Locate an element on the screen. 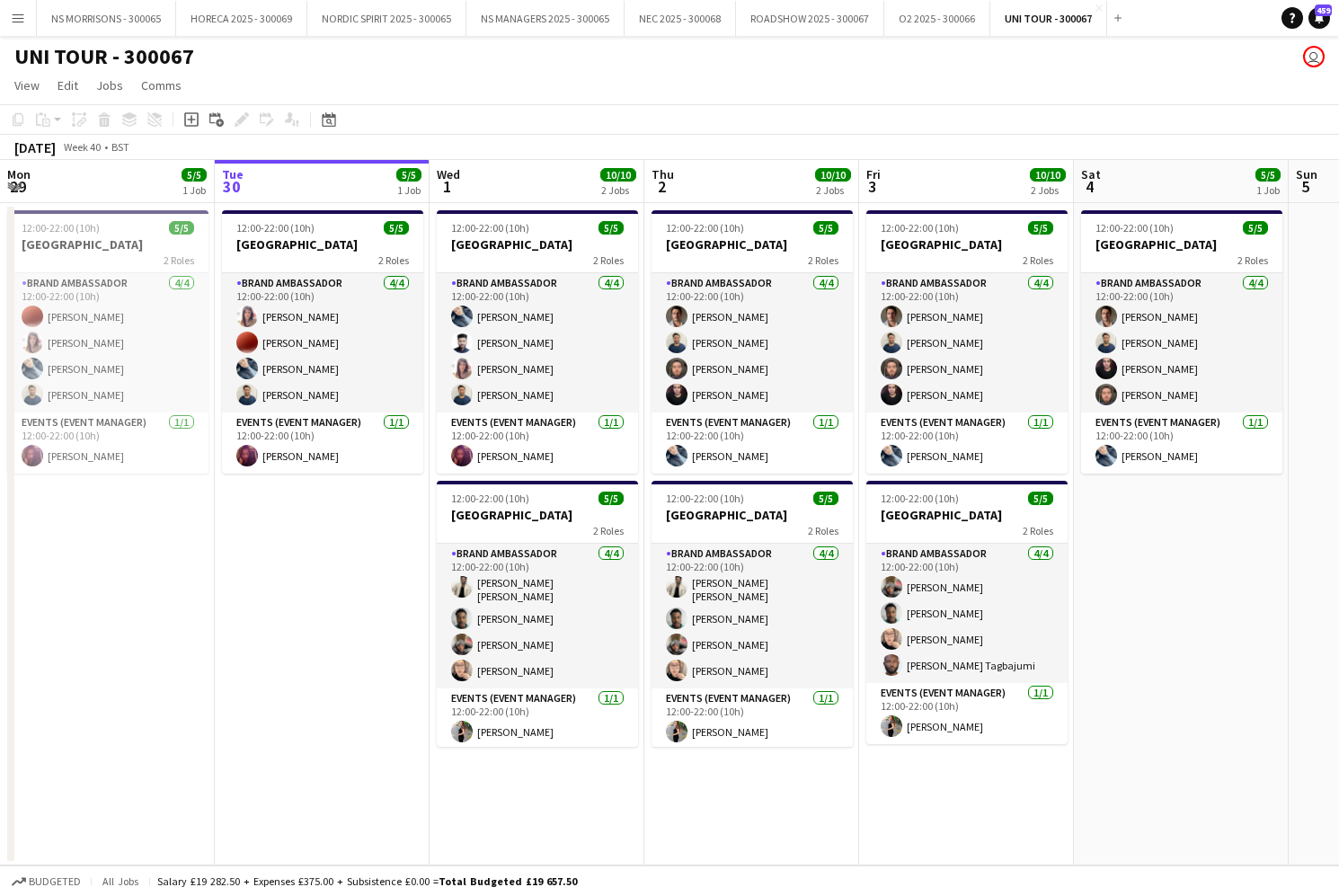 Image resolution: width=1339 pixels, height=896 pixels. span: Tue is located at coordinates (233, 174).